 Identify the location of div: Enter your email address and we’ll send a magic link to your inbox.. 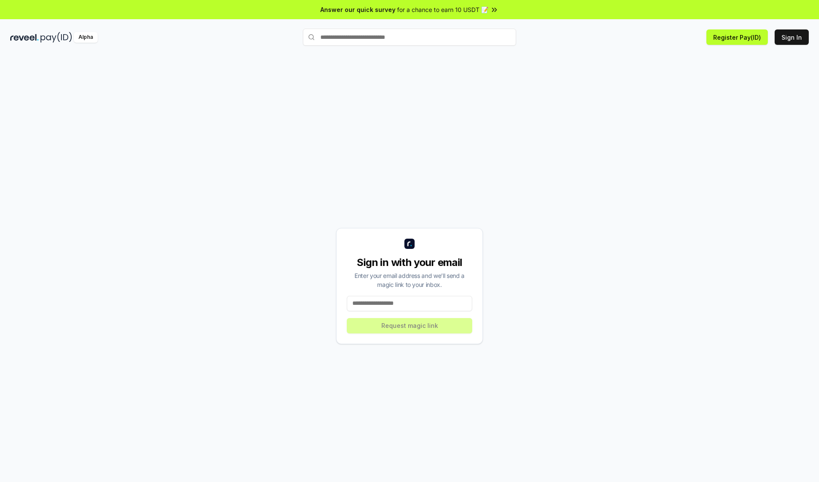
(410, 280).